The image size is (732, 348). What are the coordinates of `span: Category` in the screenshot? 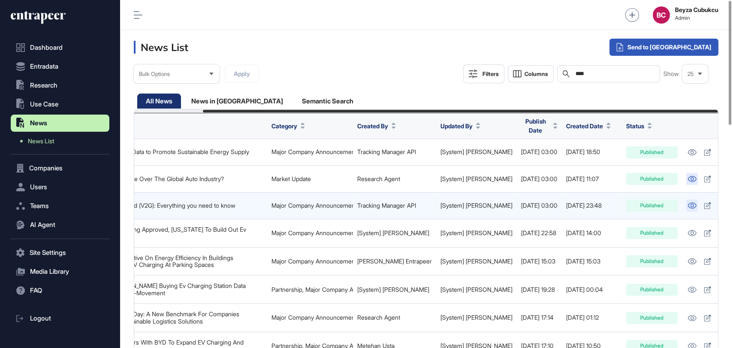 It's located at (284, 126).